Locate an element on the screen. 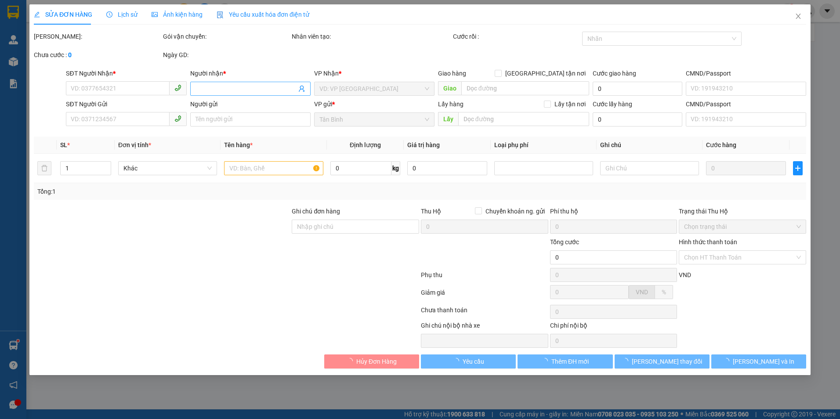 The width and height of the screenshot is (840, 419). button: Close is located at coordinates (799, 17).